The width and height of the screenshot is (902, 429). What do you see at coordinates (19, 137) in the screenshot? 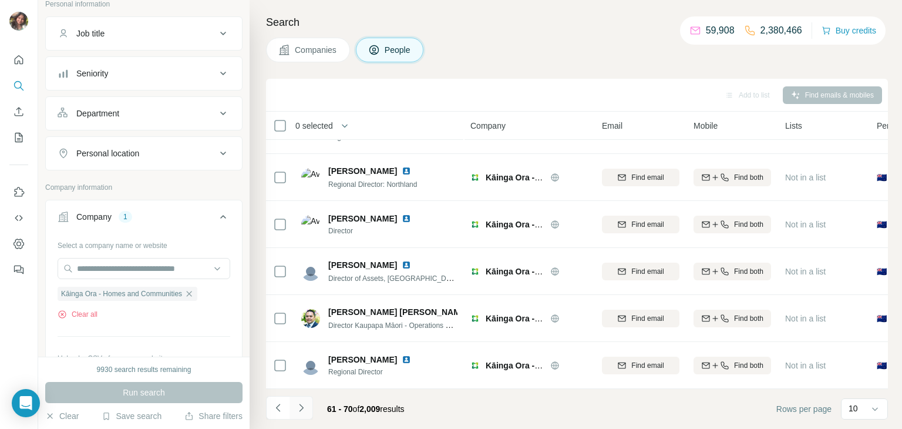
I see `button: My lists` at bounding box center [19, 137].